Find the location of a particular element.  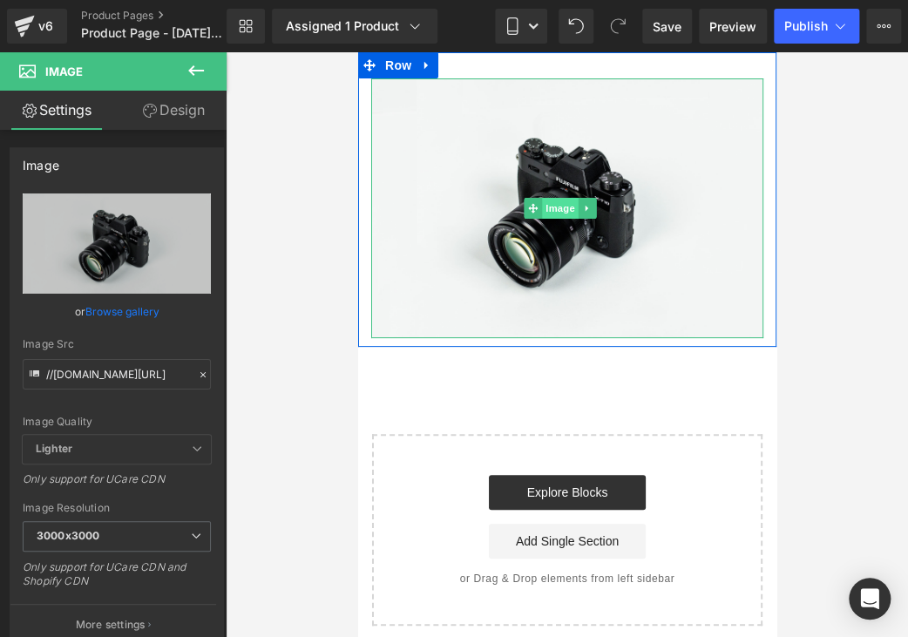

button: Publish is located at coordinates (816, 26).